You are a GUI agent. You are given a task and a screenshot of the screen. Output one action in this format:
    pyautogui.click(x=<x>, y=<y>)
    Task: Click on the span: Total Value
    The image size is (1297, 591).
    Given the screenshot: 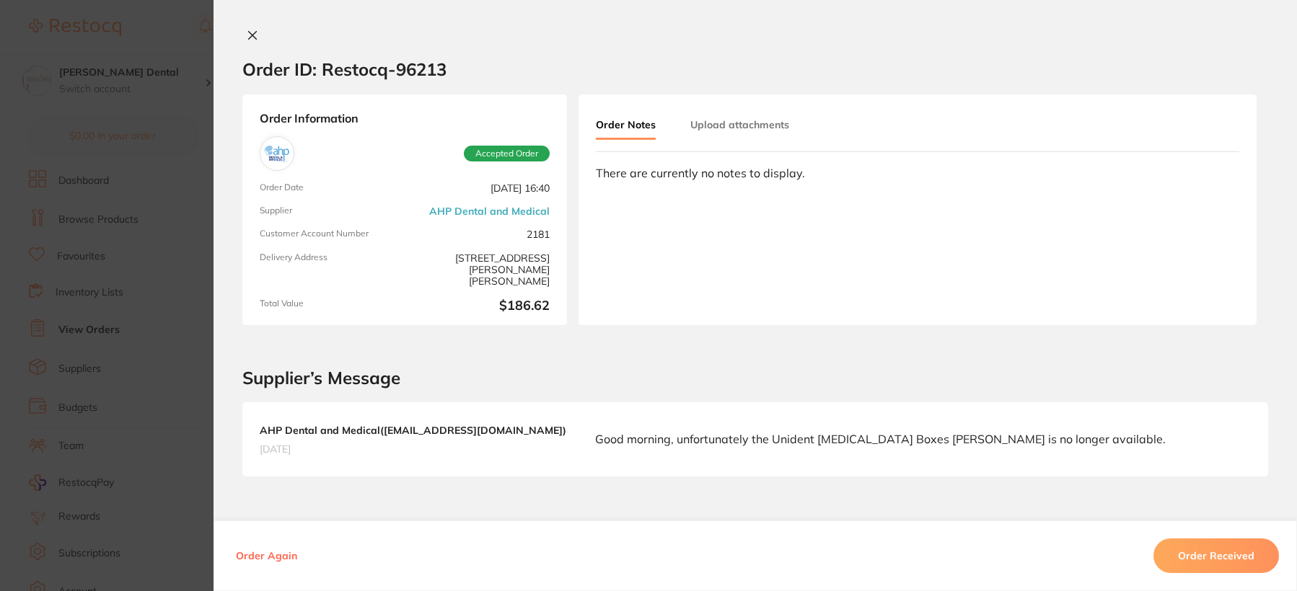 What is the action you would take?
    pyautogui.click(x=329, y=306)
    